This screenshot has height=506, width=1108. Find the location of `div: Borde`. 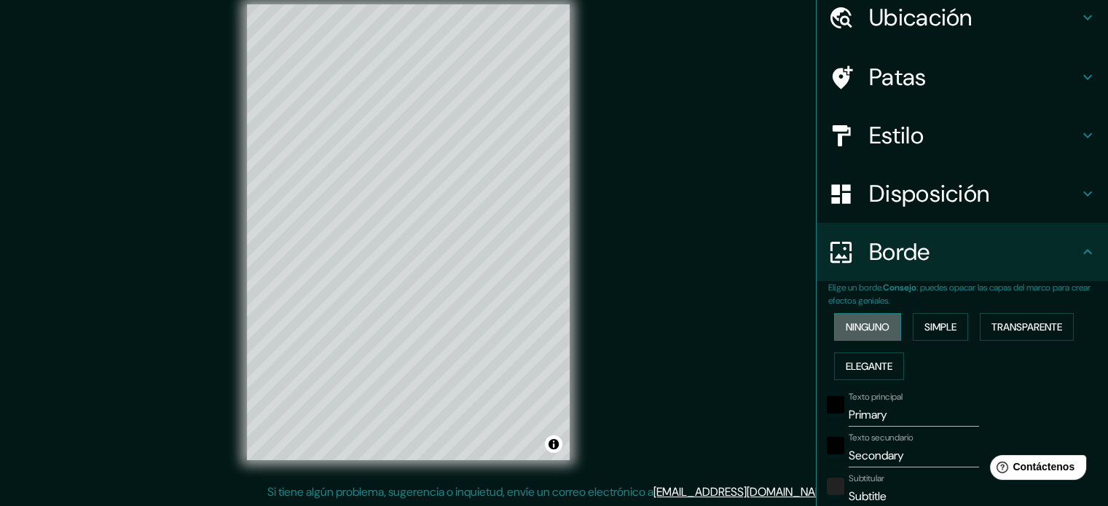

div: Borde is located at coordinates (962, 252).